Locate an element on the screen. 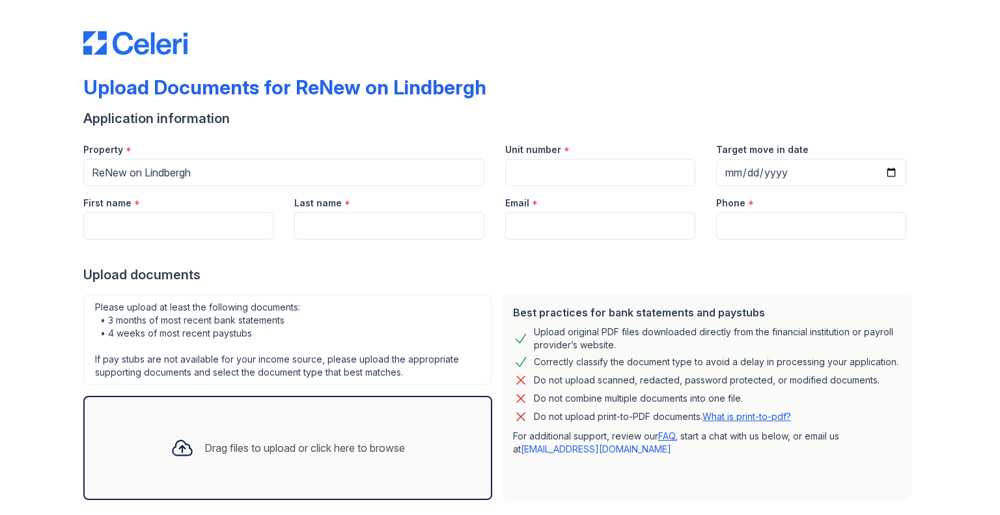 Image resolution: width=1000 pixels, height=515 pixels. p: For additional support, review our , start a chat with us below, or email us at is located at coordinates (707, 443).